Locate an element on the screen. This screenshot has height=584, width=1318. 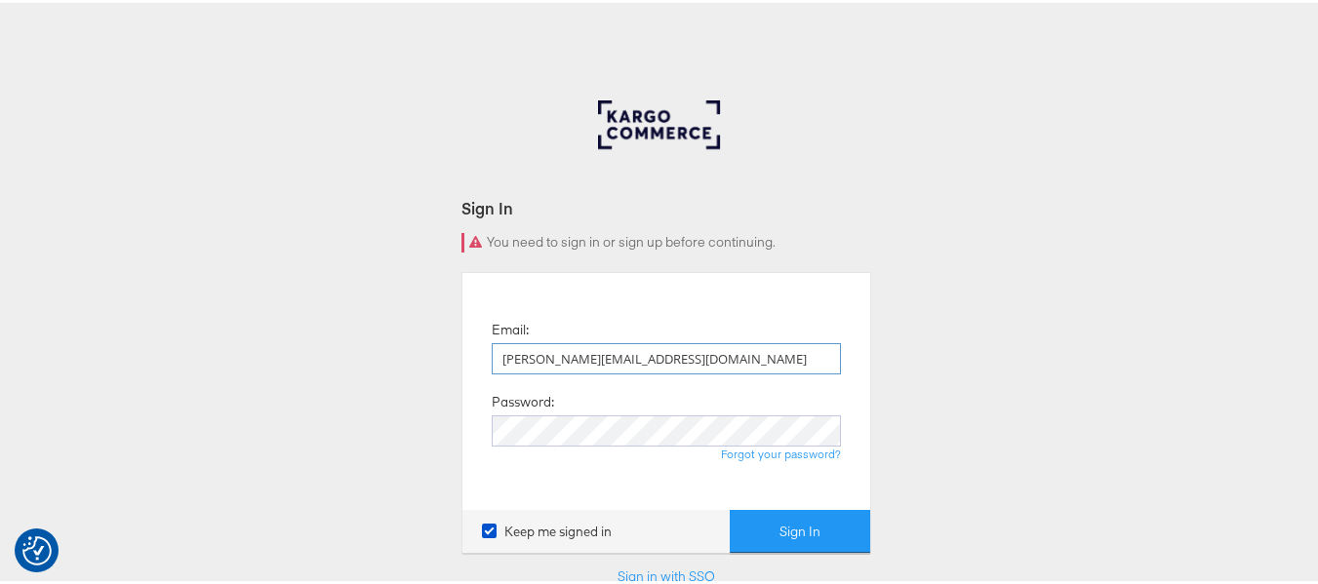
img: Revisit consent button is located at coordinates (37, 548).